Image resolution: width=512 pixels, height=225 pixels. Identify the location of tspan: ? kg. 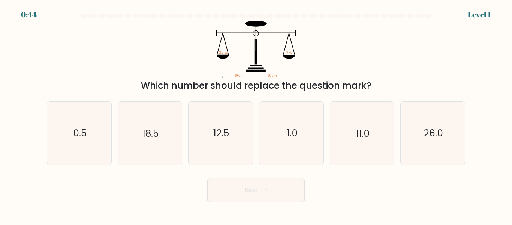
(289, 52).